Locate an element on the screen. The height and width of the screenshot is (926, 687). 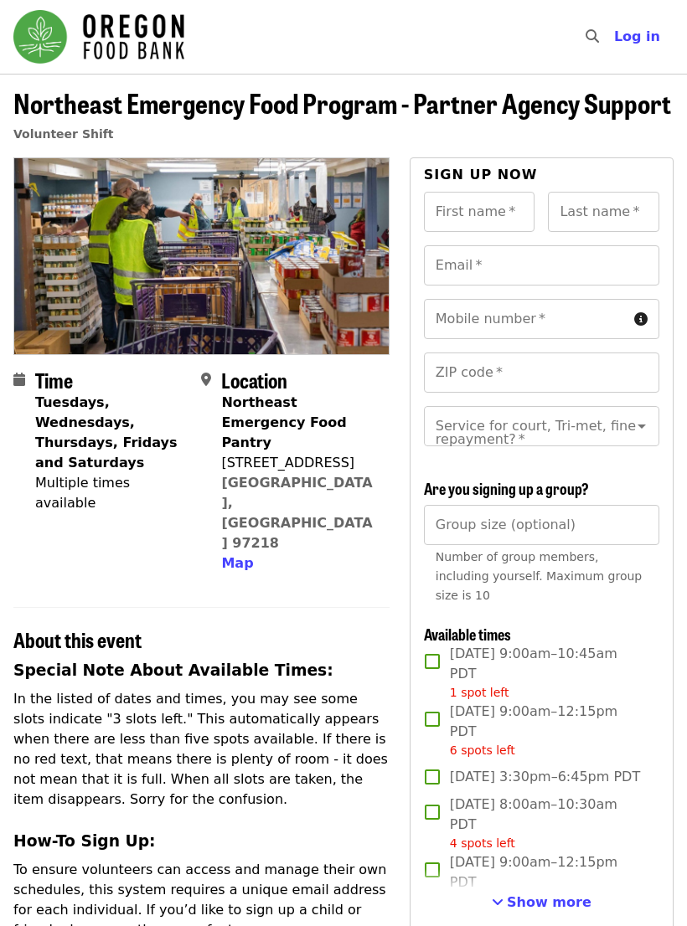
i: circle-info icon is located at coordinates (641, 319).